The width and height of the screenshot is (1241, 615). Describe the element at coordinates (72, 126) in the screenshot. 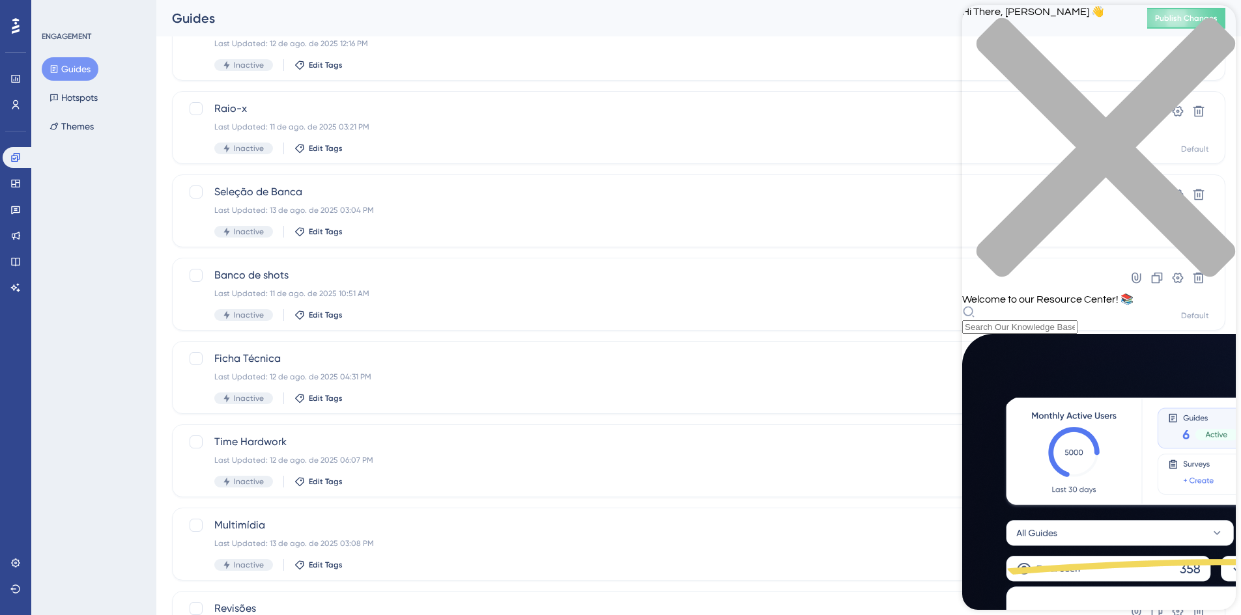

I see `button: Themes` at that location.